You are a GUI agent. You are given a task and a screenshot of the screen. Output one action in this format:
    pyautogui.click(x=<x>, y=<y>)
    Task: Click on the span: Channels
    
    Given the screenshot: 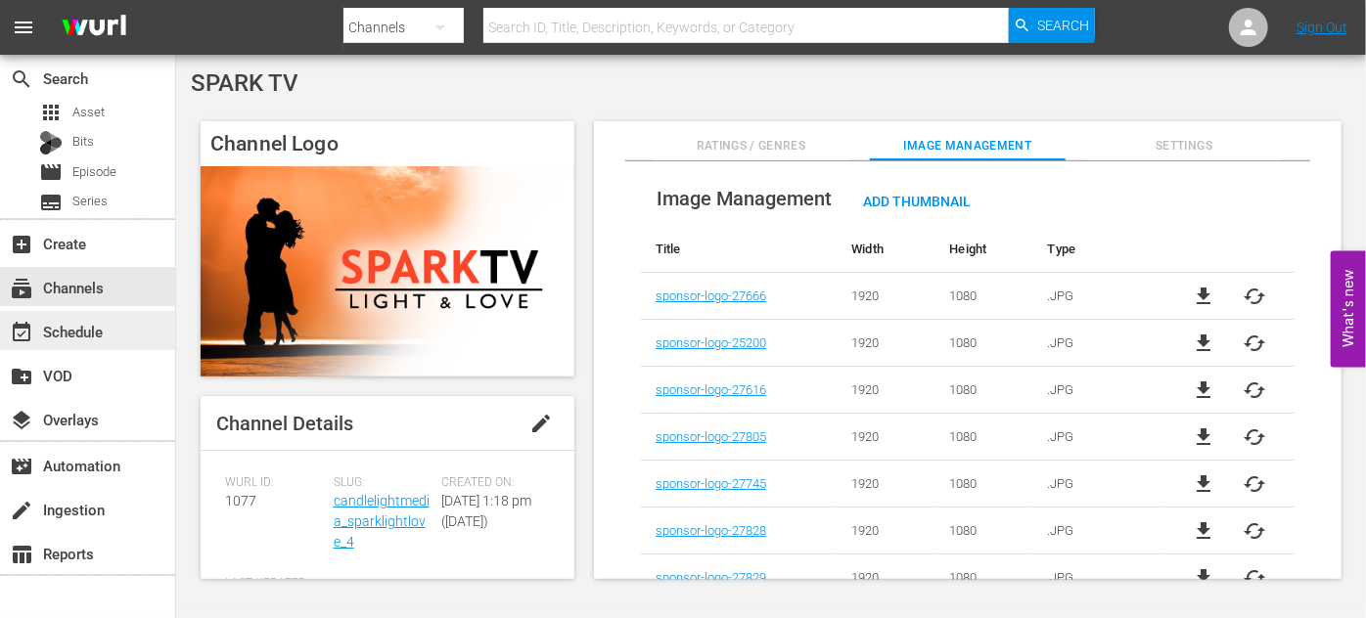 What is the action you would take?
    pyautogui.click(x=22, y=289)
    